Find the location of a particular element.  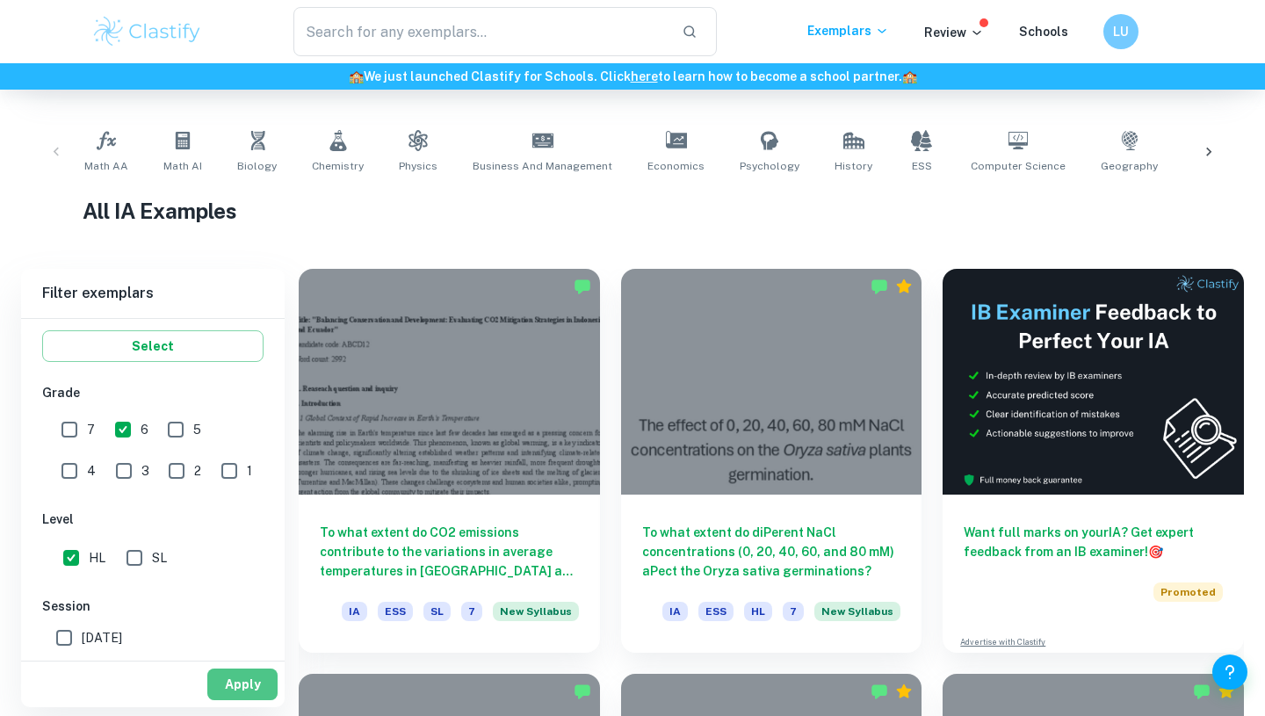

span: Biology is located at coordinates (256, 166).